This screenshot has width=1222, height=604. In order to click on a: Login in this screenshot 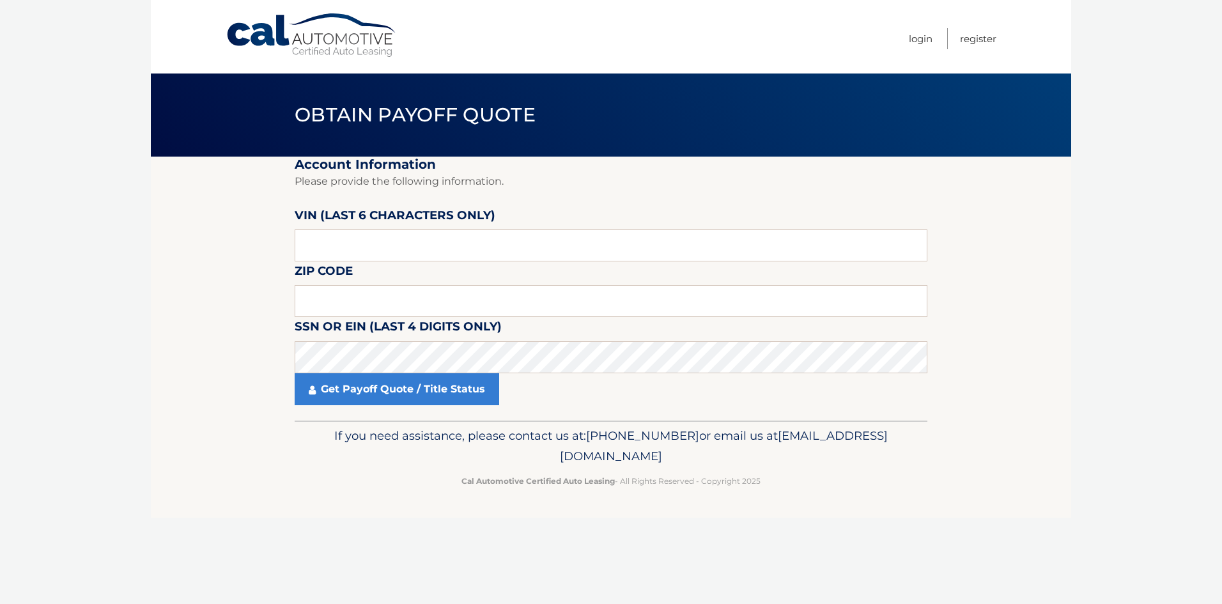, I will do `click(921, 38)`.